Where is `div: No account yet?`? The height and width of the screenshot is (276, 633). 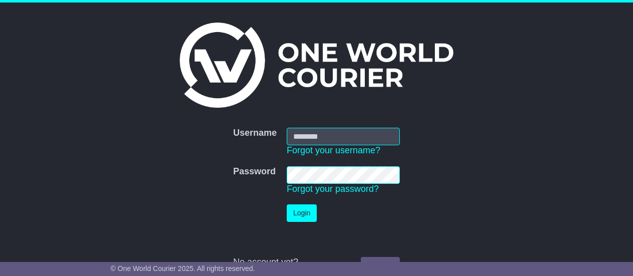
div: No account yet? is located at coordinates (316, 262).